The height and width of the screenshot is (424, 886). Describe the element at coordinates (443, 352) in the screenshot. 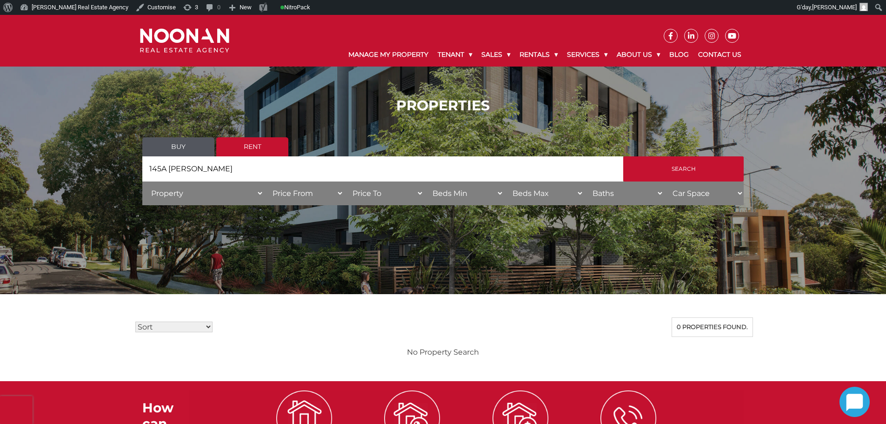

I see `p: No Property Search` at that location.